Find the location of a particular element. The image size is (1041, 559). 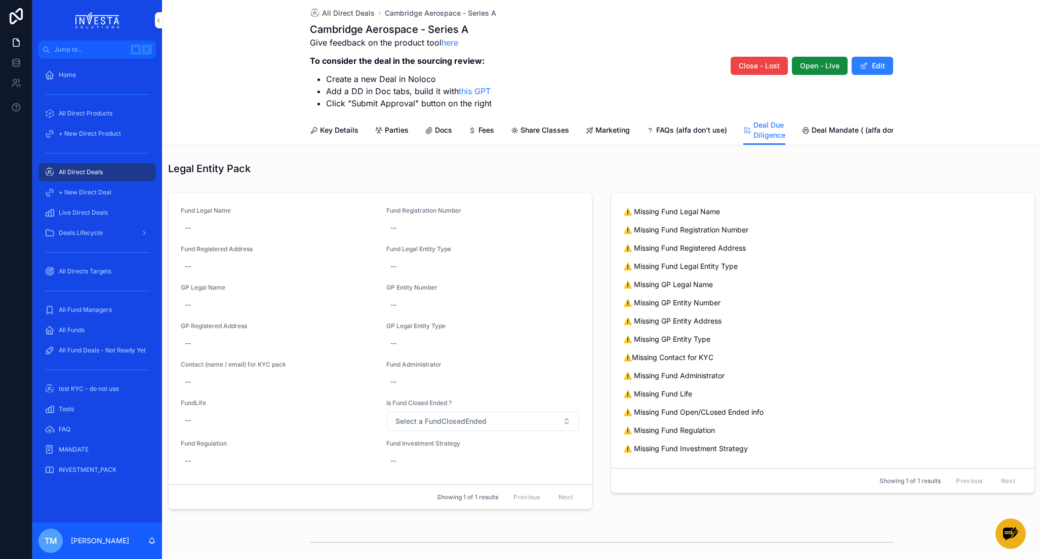

a: All Direct Products is located at coordinates (97, 113).